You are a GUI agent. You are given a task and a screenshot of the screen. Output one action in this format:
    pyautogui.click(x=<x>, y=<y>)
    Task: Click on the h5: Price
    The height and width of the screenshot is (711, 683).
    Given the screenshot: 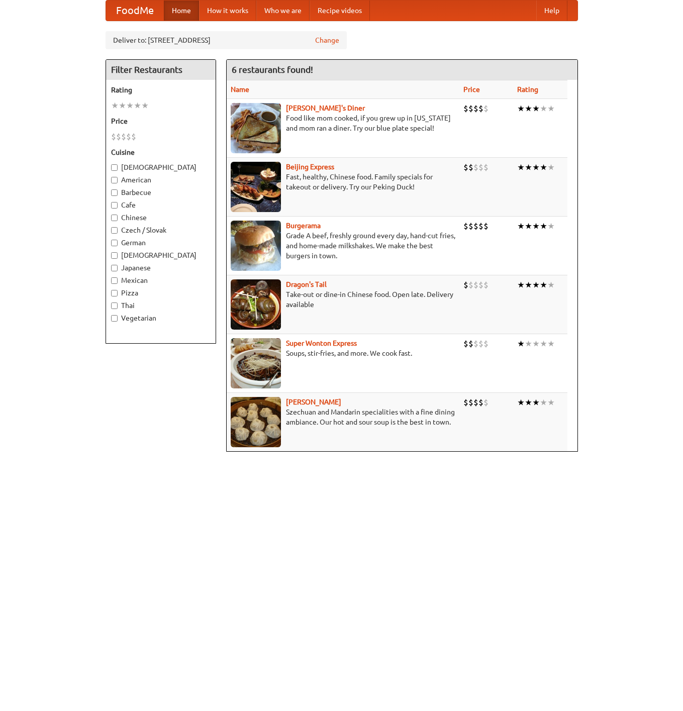 What is the action you would take?
    pyautogui.click(x=161, y=121)
    